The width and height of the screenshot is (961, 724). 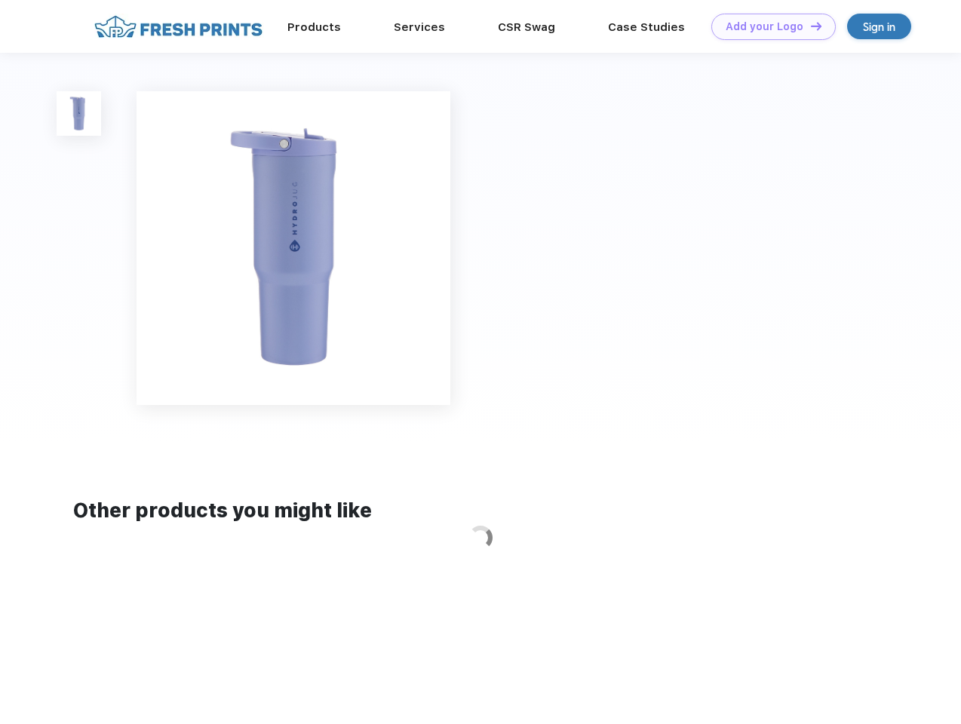 I want to click on a: Products, so click(x=314, y=27).